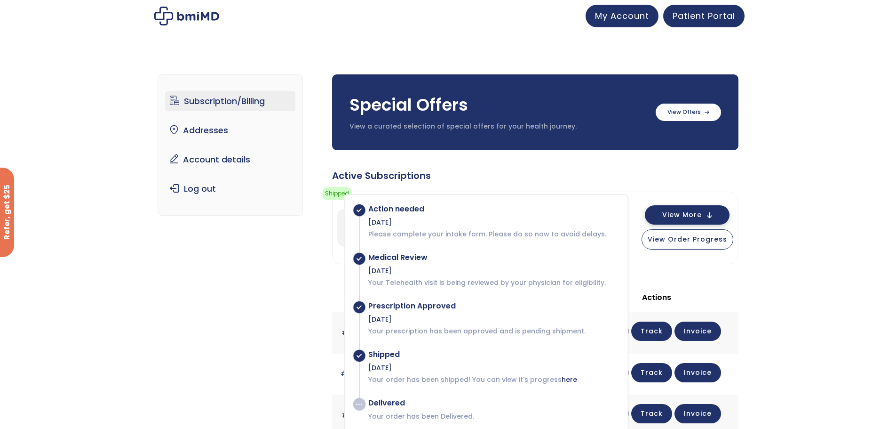 This screenshot has width=896, height=429. Describe the element at coordinates (498, 127) in the screenshot. I see `p: View a curated selection of special offers for your health journey.` at that location.